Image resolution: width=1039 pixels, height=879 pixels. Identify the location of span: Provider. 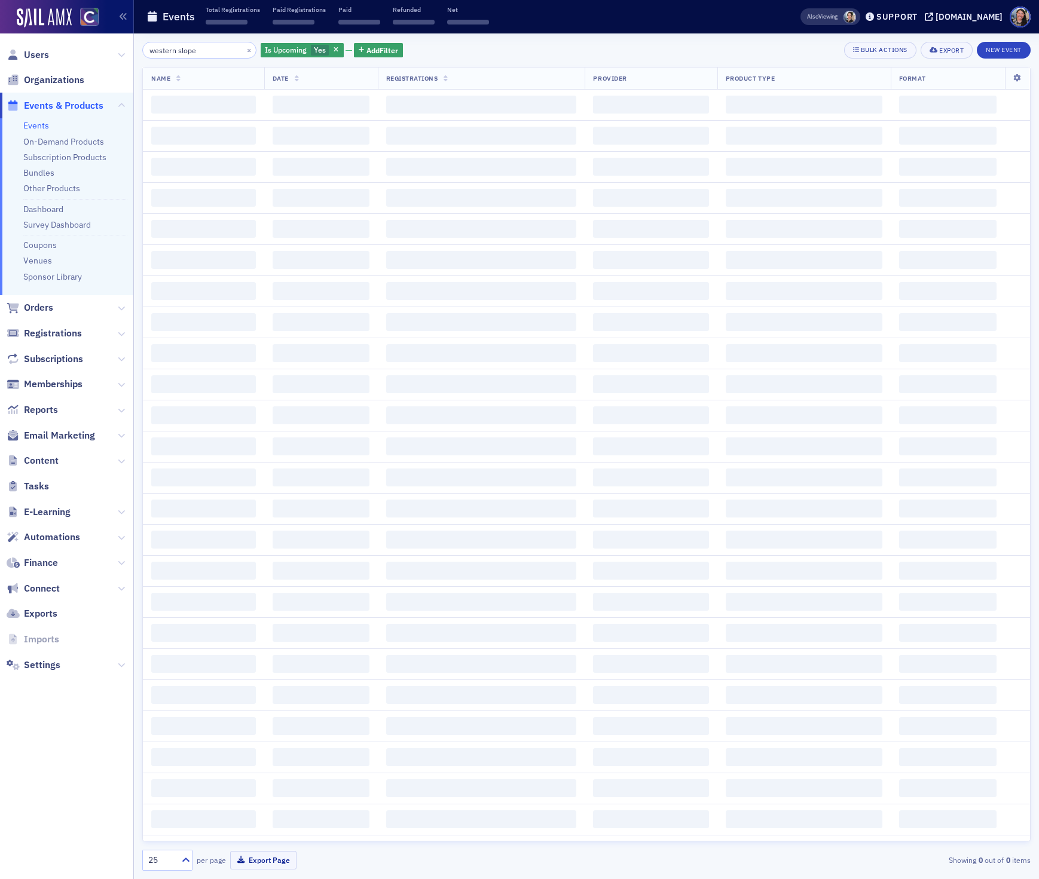
(610, 78).